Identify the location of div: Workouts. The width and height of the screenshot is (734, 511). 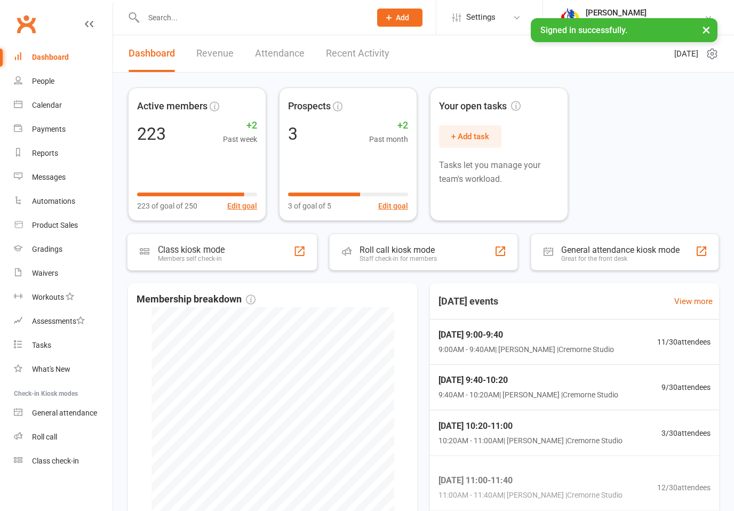
(48, 297).